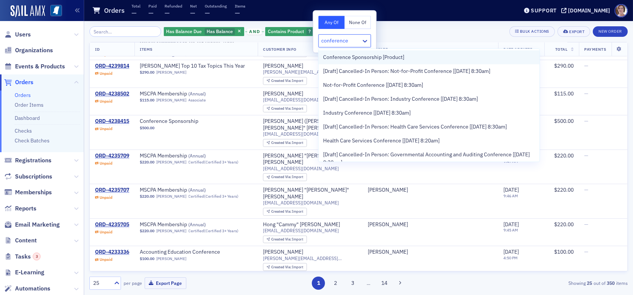 This screenshot has height=295, width=633. I want to click on a: Dashboard, so click(27, 118).